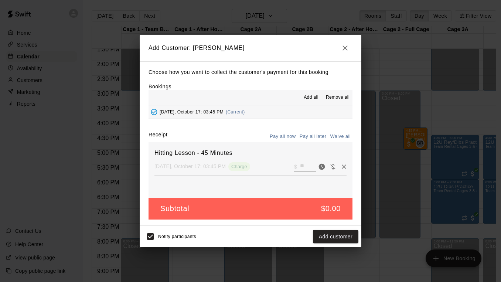  Describe the element at coordinates (235, 112) in the screenshot. I see `span: (Current)` at that location.